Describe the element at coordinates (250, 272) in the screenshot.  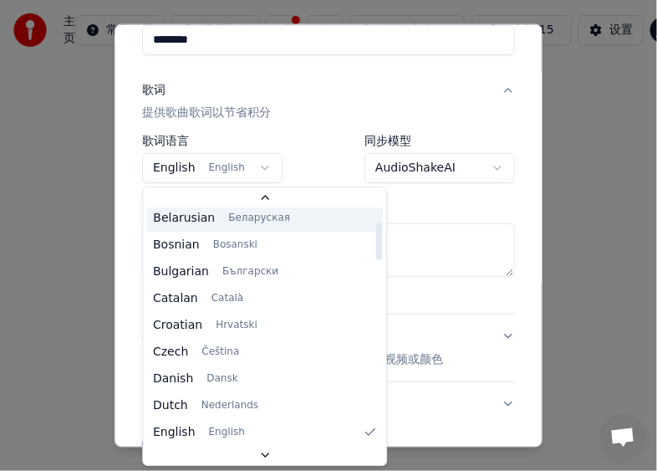
I see `span: Български` at that location.